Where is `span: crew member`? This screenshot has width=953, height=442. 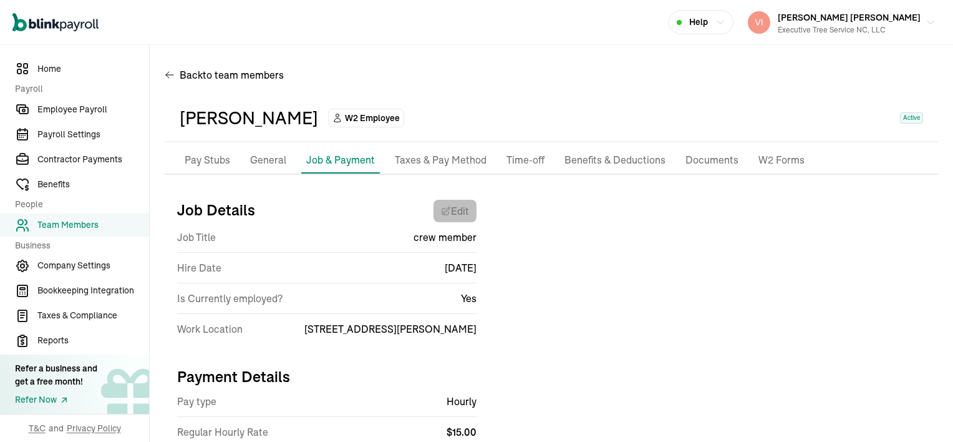
span: crew member is located at coordinates (445, 237).